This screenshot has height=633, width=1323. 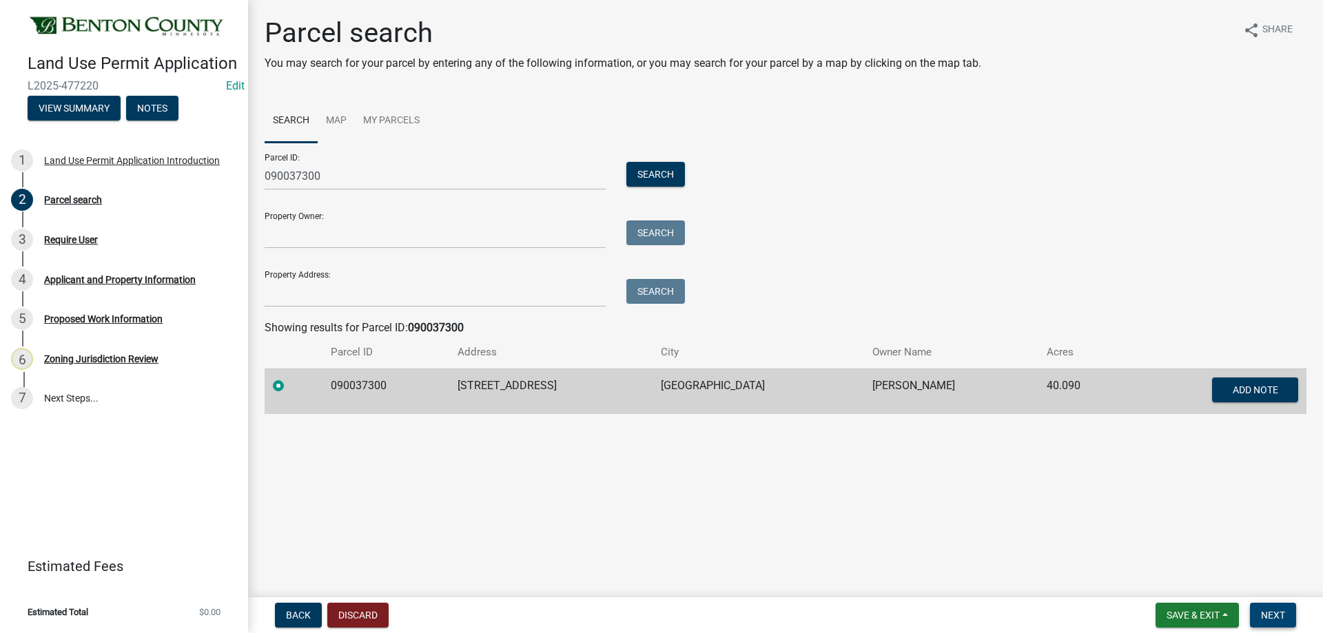 I want to click on span: Estimated Total, so click(x=58, y=612).